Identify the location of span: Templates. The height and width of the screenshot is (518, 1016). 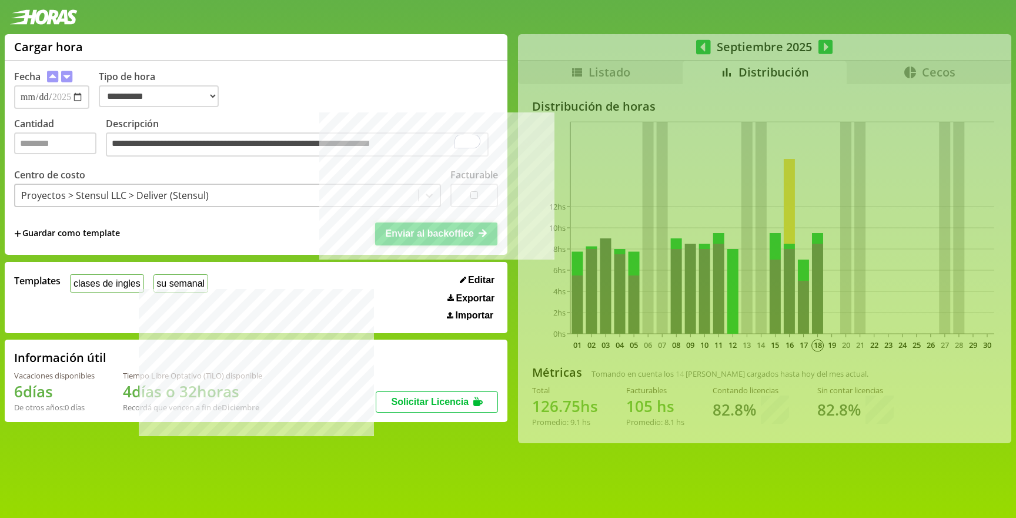
(37, 281).